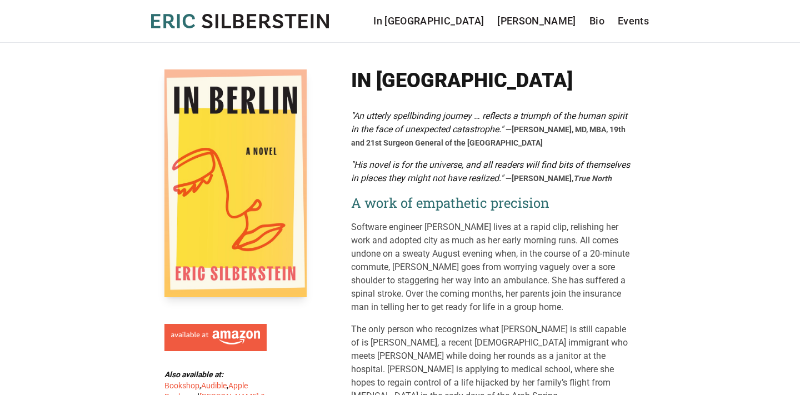  What do you see at coordinates (194, 374) in the screenshot?
I see `b: Also available at:` at bounding box center [194, 374].